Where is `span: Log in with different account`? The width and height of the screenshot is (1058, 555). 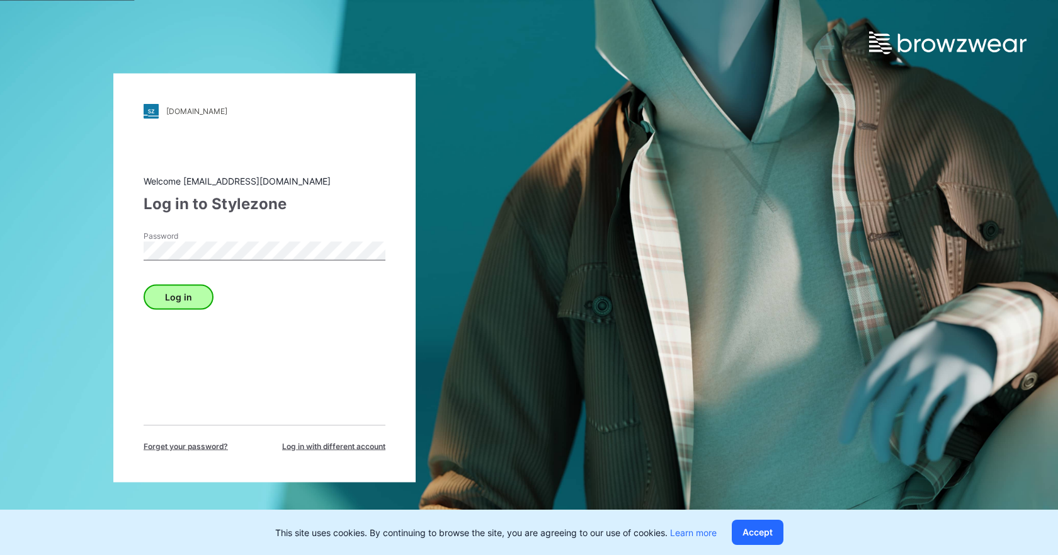 span: Log in with different account is located at coordinates (334, 446).